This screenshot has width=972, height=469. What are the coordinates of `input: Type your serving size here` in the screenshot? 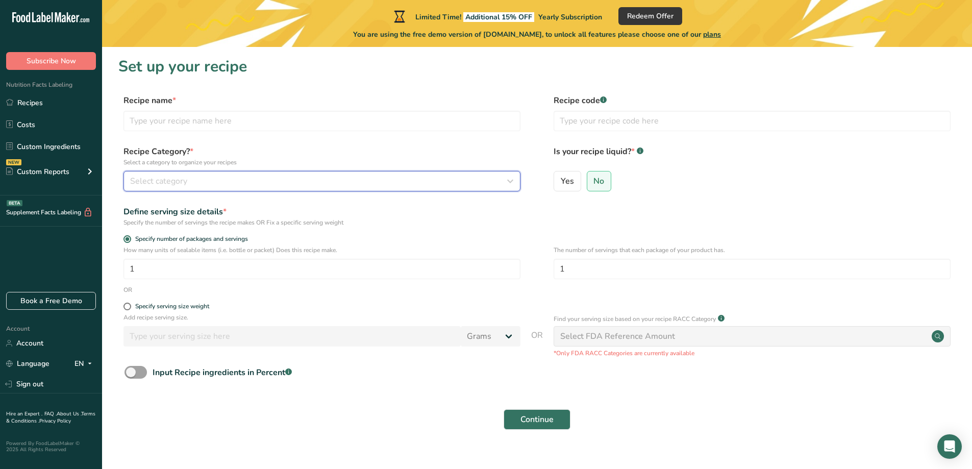 It's located at (292, 336).